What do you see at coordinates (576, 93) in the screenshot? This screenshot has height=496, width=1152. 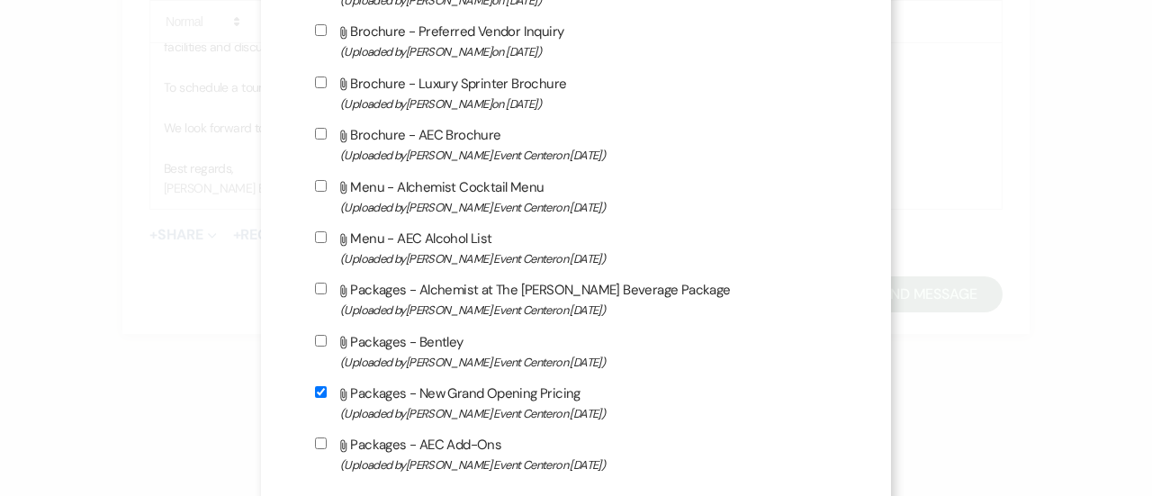 I see `label: Brochure - Luxury Sprinter Brochure` at bounding box center [576, 93].